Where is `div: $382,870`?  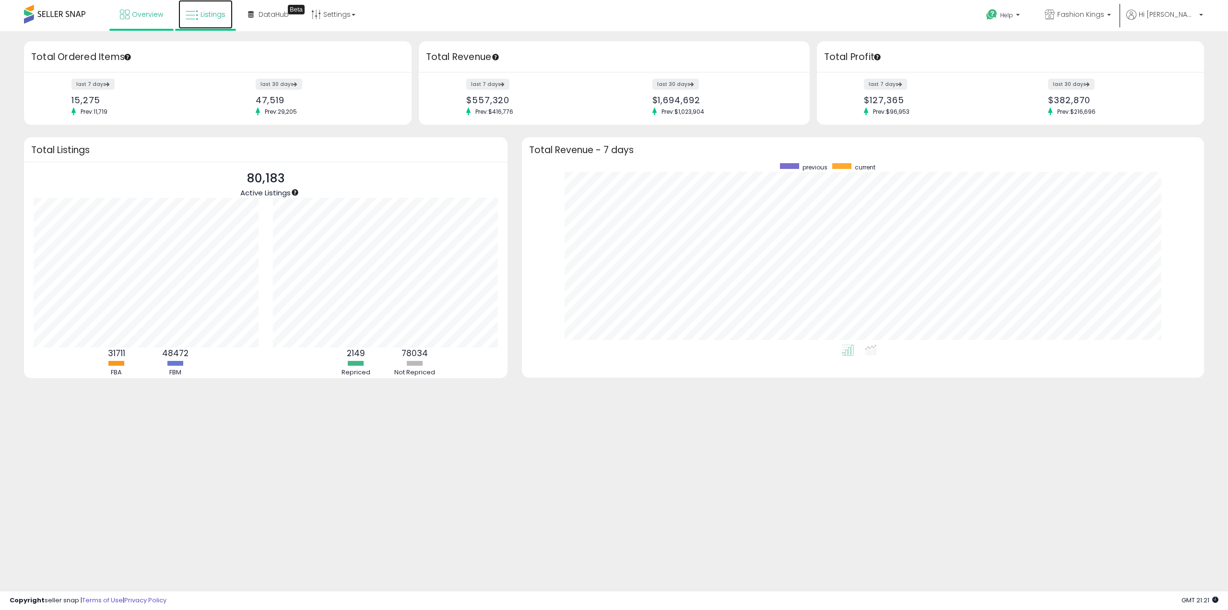
div: $382,870 is located at coordinates (1118, 100).